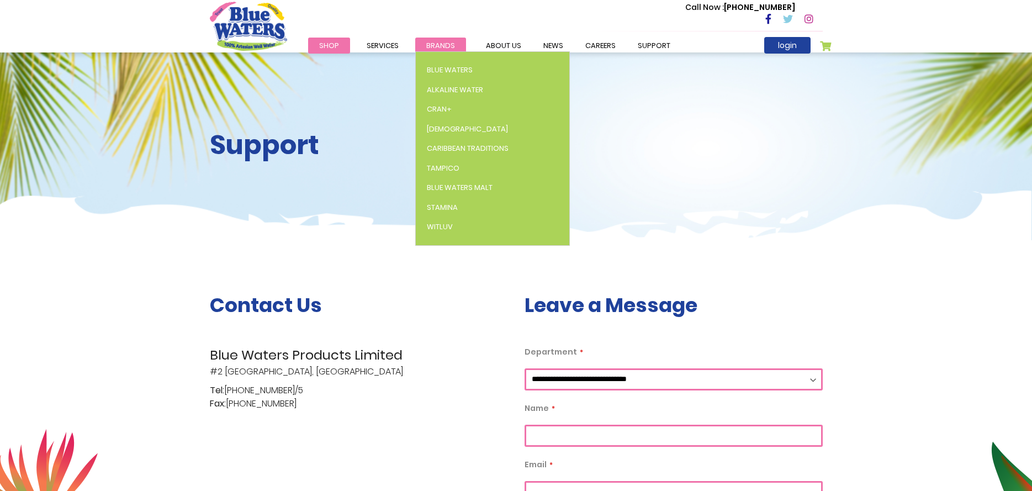 Image resolution: width=1032 pixels, height=491 pixels. I want to click on h3: Contact Us, so click(359, 305).